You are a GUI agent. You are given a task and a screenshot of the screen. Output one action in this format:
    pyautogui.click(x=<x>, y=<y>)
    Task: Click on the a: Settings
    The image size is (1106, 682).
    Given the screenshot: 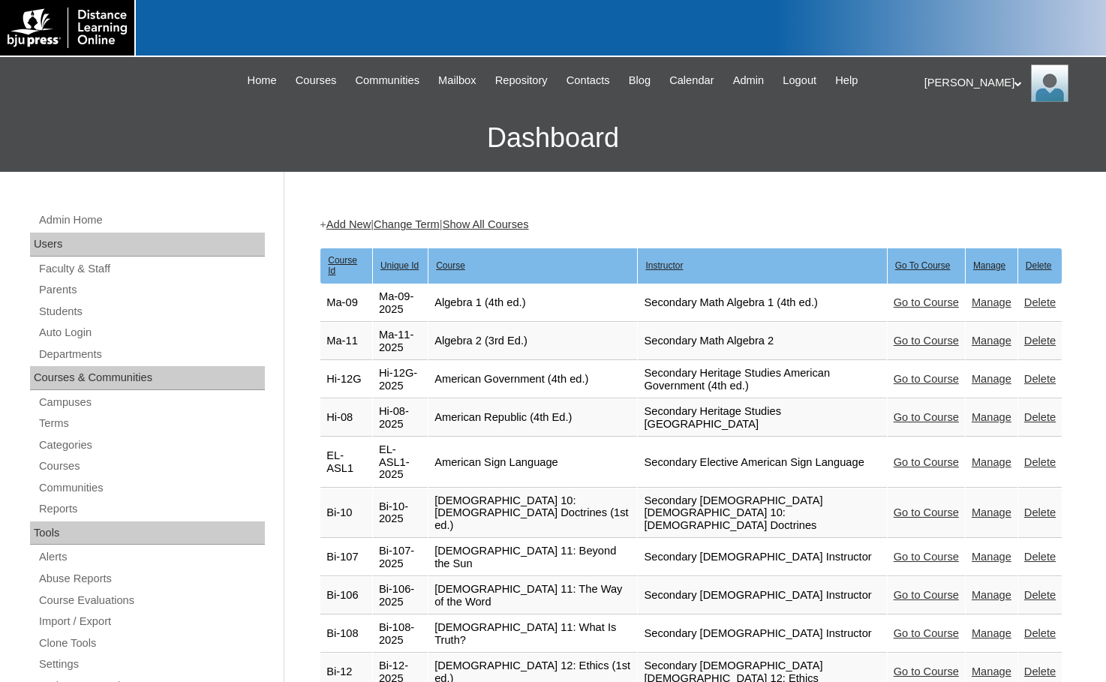 What is the action you would take?
    pyautogui.click(x=151, y=664)
    